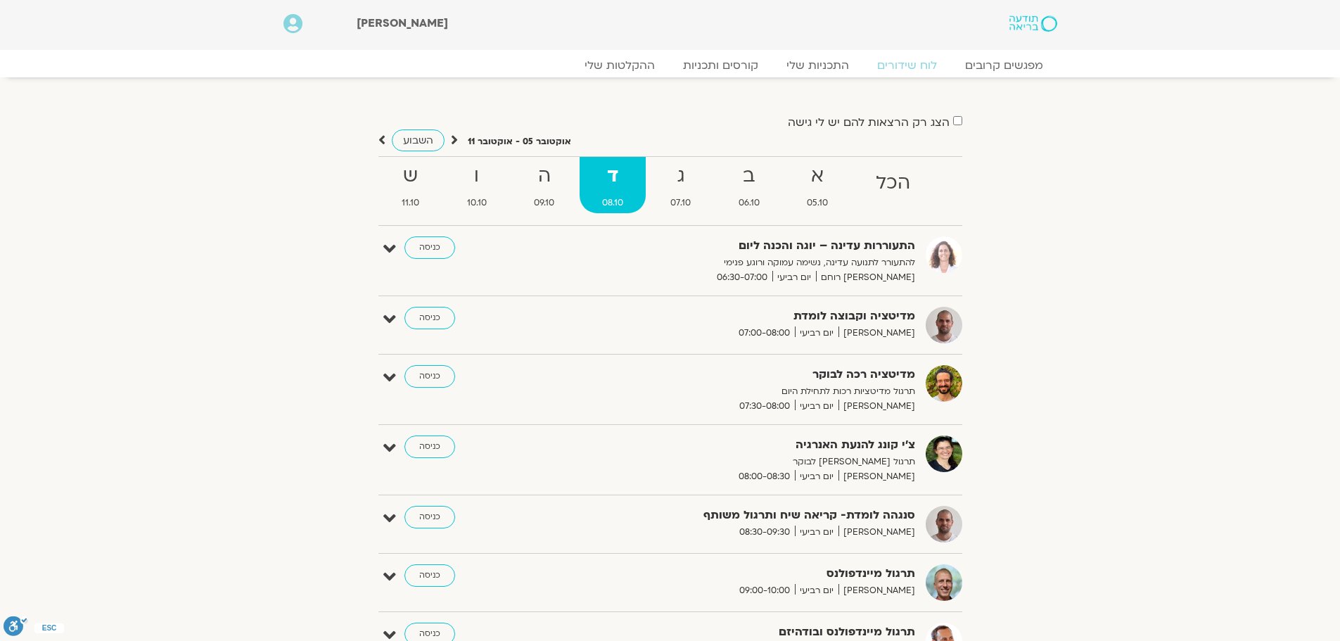  I want to click on span: 09.10, so click(544, 203).